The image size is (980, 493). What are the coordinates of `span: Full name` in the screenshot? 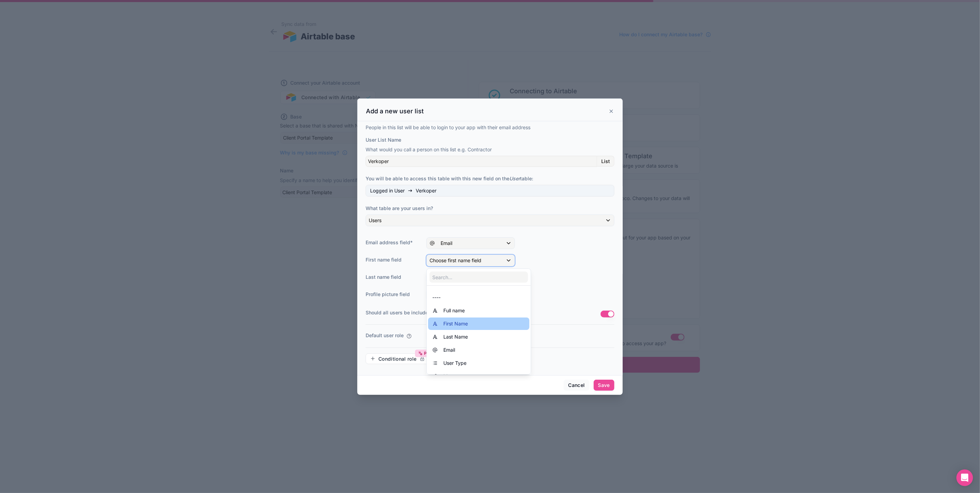 It's located at (454, 311).